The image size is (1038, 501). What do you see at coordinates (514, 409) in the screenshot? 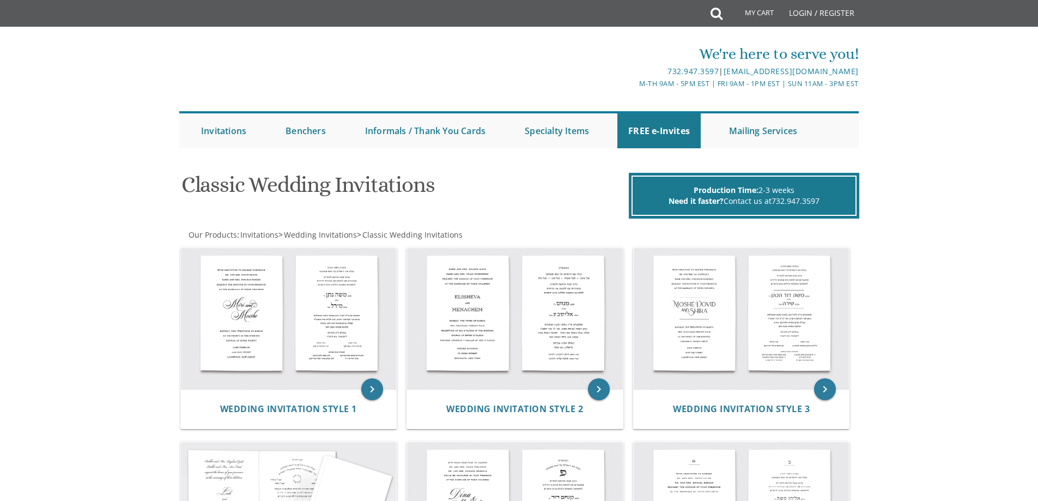
I see `a: Wedding Invitation Style 2` at bounding box center [514, 409].